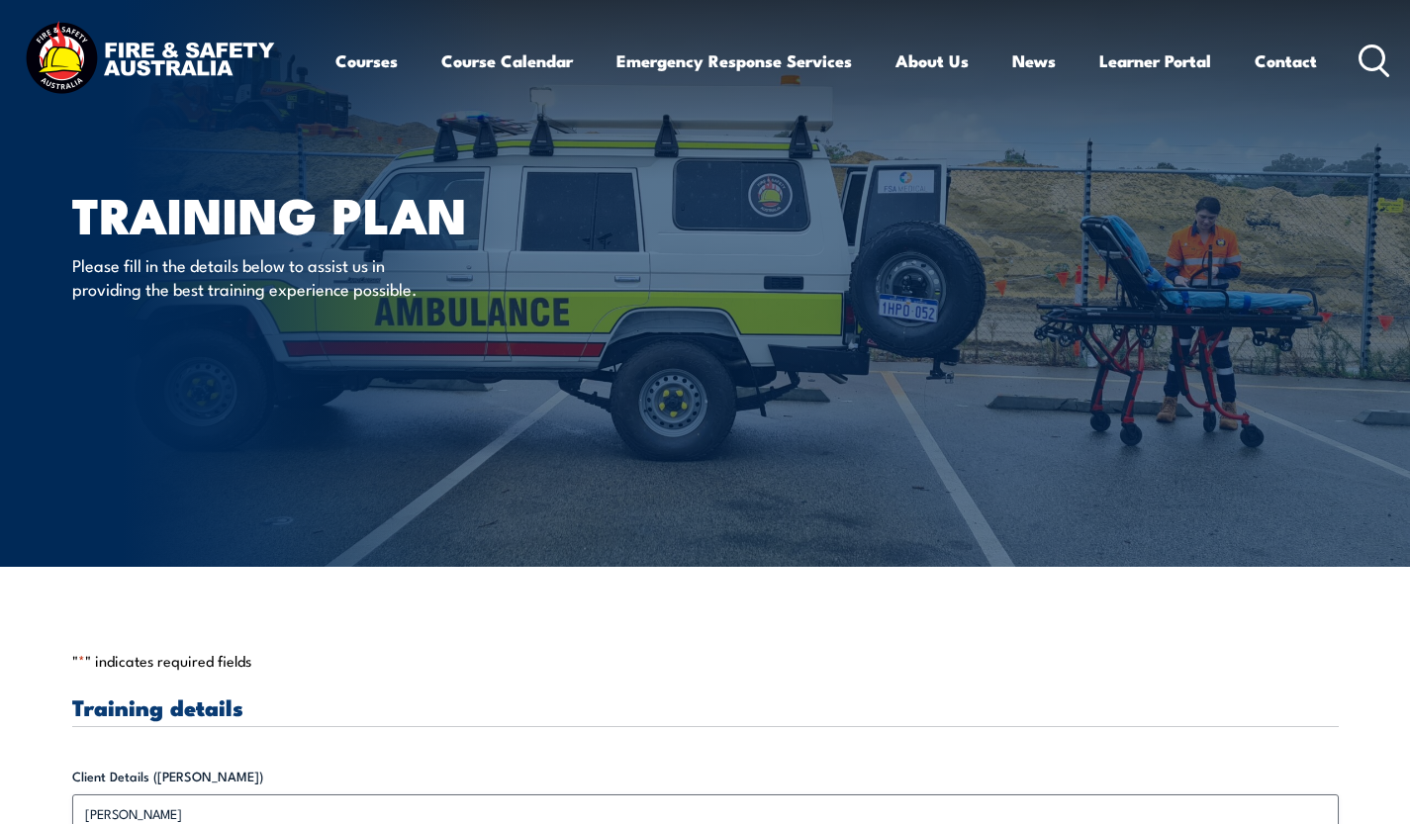 This screenshot has width=1410, height=824. Describe the element at coordinates (366, 60) in the screenshot. I see `a: Courses` at that location.